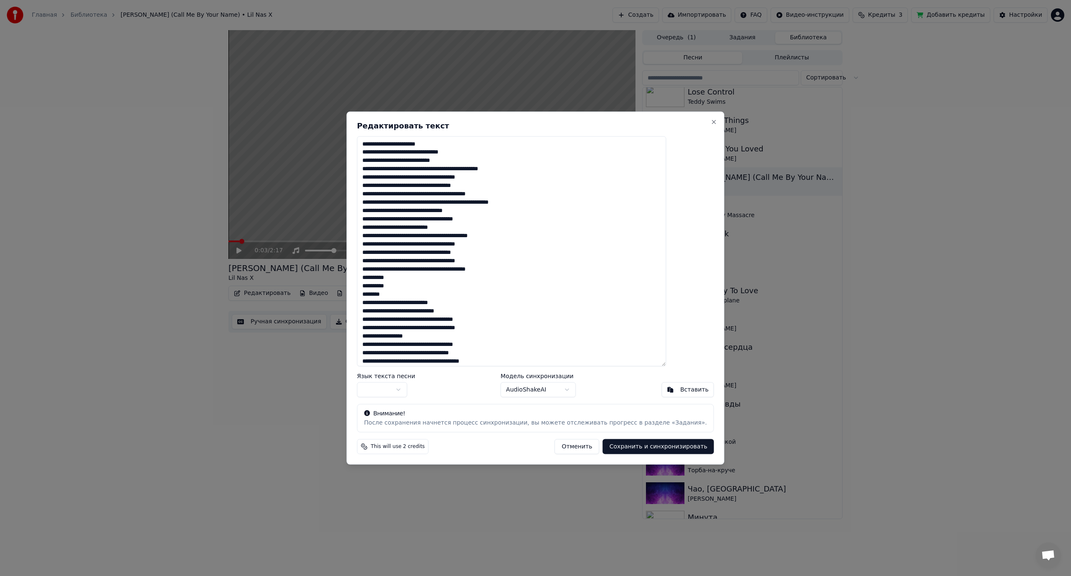 This screenshot has width=1071, height=576. I want to click on div: Вставить, so click(694, 390).